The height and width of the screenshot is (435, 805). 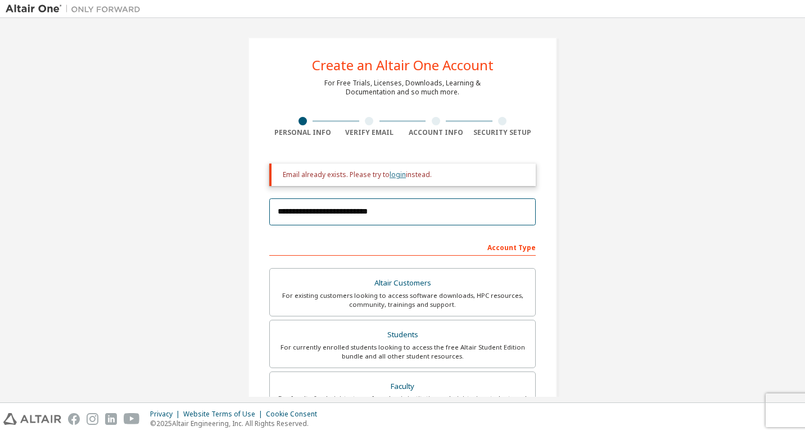 I want to click on div: Account Type, so click(x=402, y=247).